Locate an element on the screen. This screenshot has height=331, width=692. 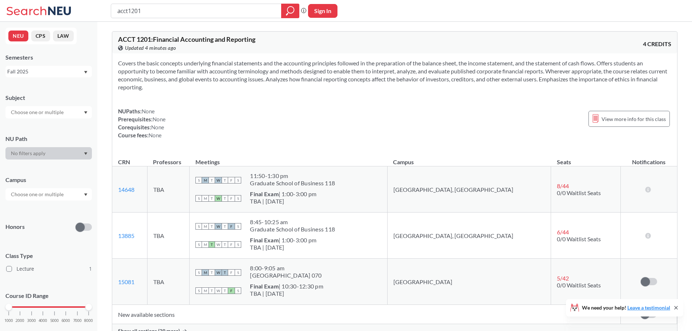
div: CRN is located at coordinates (124, 162).